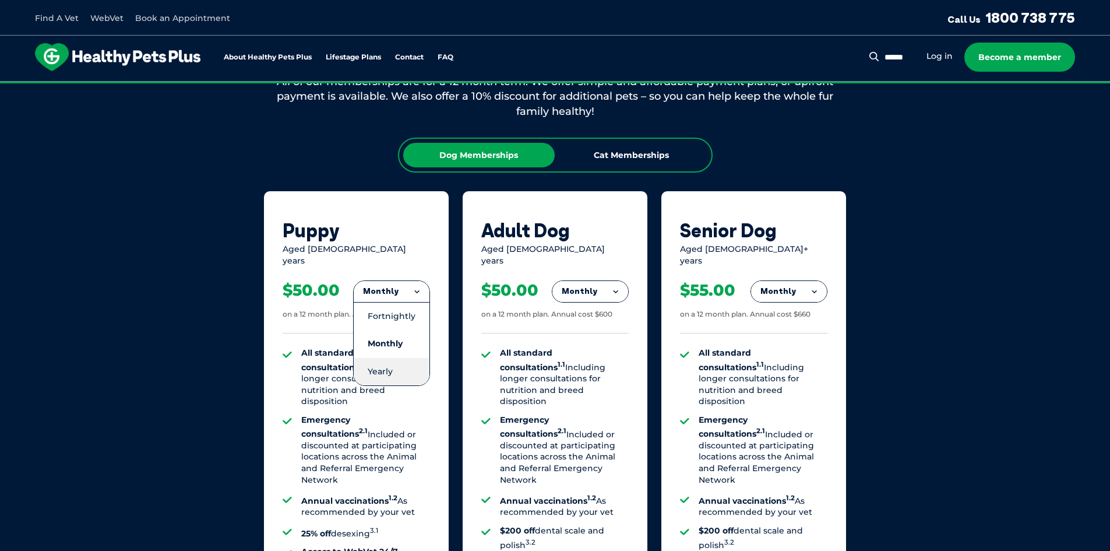 The width and height of the screenshot is (1110, 551). What do you see at coordinates (267, 57) in the screenshot?
I see `a: About Healthy Pets Plus` at bounding box center [267, 57].